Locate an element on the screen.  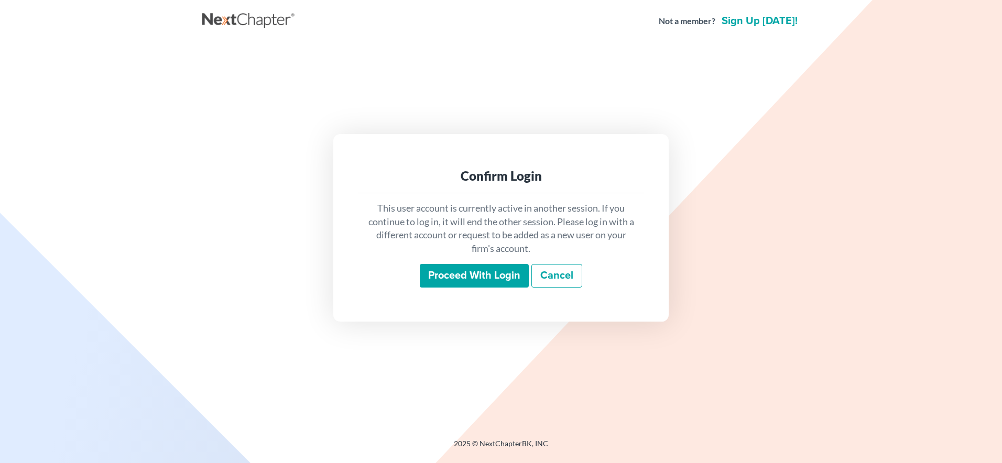
p: This user account is currently active in another session. If you continue to log in, it will end ... is located at coordinates (501, 228).